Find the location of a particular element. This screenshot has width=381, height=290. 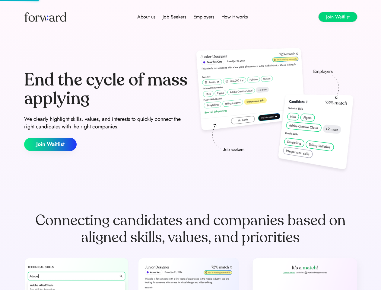

div: We clearly highlight skills, values, and interests to quickly connect the right candidates with t... is located at coordinates (106, 123).